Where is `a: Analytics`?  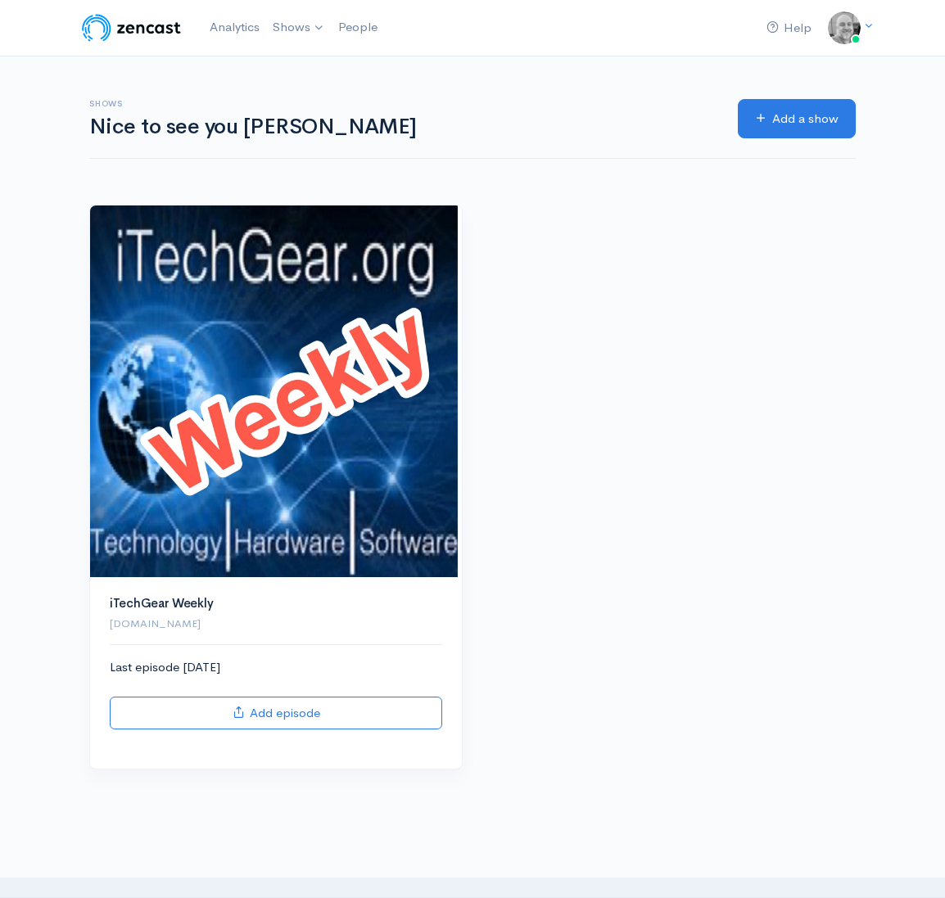
a: Analytics is located at coordinates (234, 27).